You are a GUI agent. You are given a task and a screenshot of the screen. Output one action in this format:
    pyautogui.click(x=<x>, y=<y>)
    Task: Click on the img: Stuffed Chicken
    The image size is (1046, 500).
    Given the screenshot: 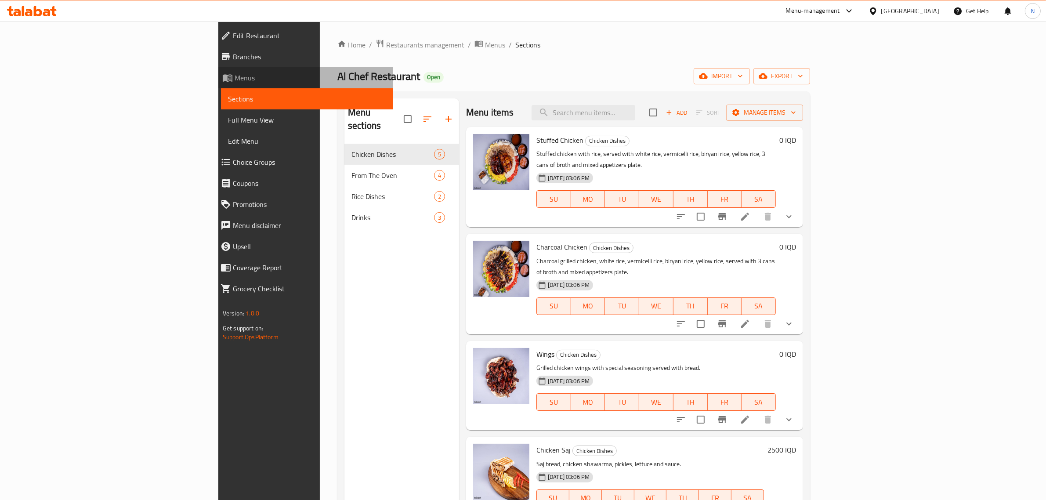 What is the action you would take?
    pyautogui.click(x=501, y=162)
    